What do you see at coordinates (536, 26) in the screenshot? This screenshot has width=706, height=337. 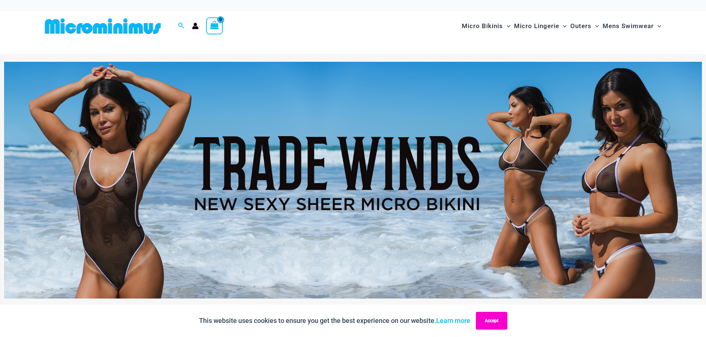 I see `span: Micro Lingerie` at bounding box center [536, 26].